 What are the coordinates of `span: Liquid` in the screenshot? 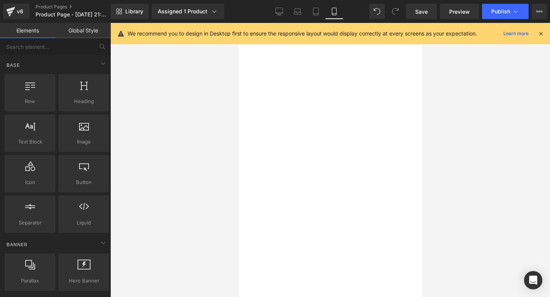 It's located at (84, 223).